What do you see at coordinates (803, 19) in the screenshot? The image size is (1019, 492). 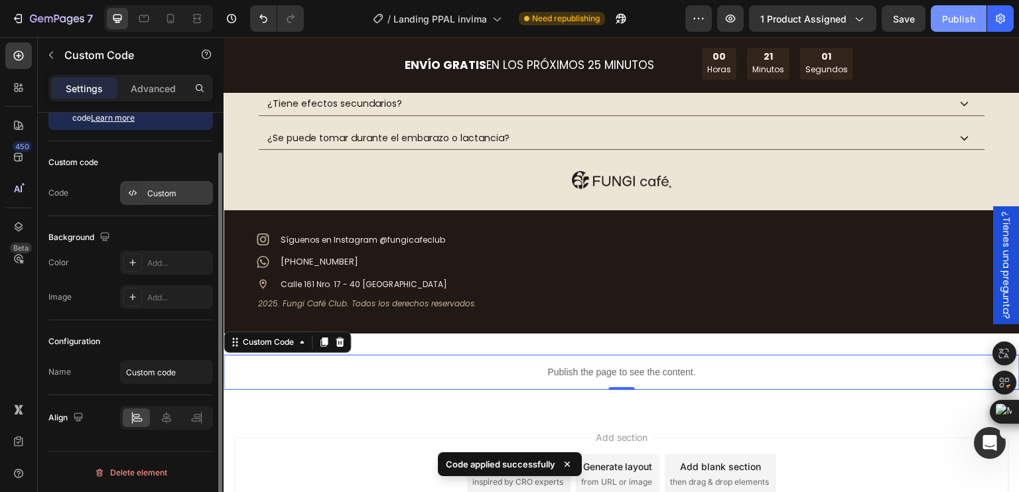 I see `span: 1 product assigned` at bounding box center [803, 19].